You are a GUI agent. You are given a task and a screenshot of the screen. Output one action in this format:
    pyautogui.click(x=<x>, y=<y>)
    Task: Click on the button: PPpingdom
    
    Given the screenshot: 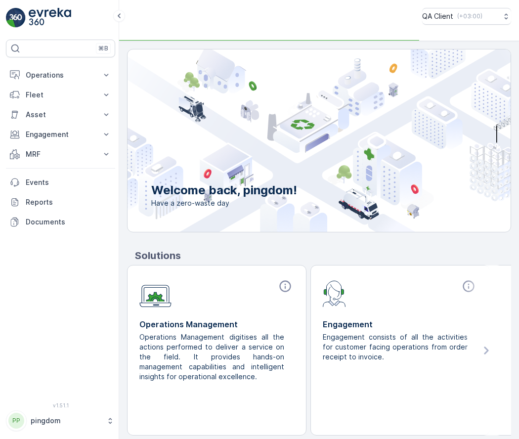 What is the action you would take?
    pyautogui.click(x=60, y=421)
    